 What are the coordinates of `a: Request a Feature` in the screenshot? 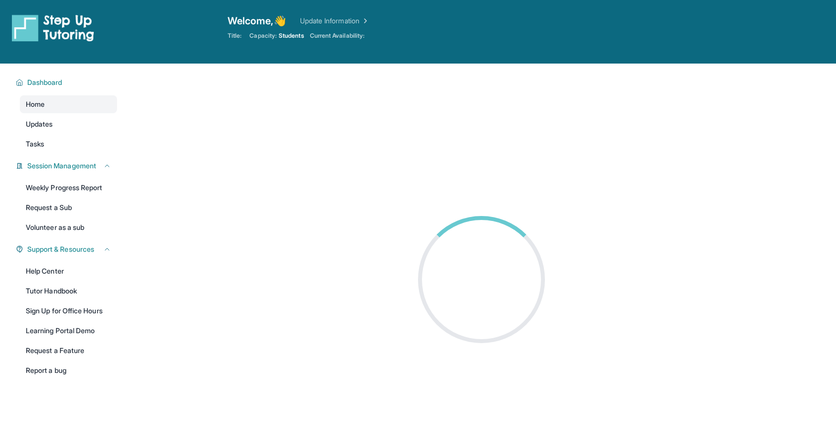 It's located at (68, 350).